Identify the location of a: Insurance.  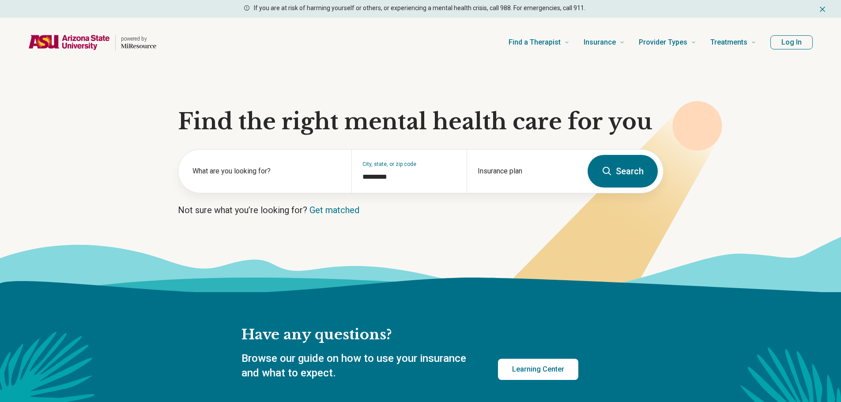
(604, 42).